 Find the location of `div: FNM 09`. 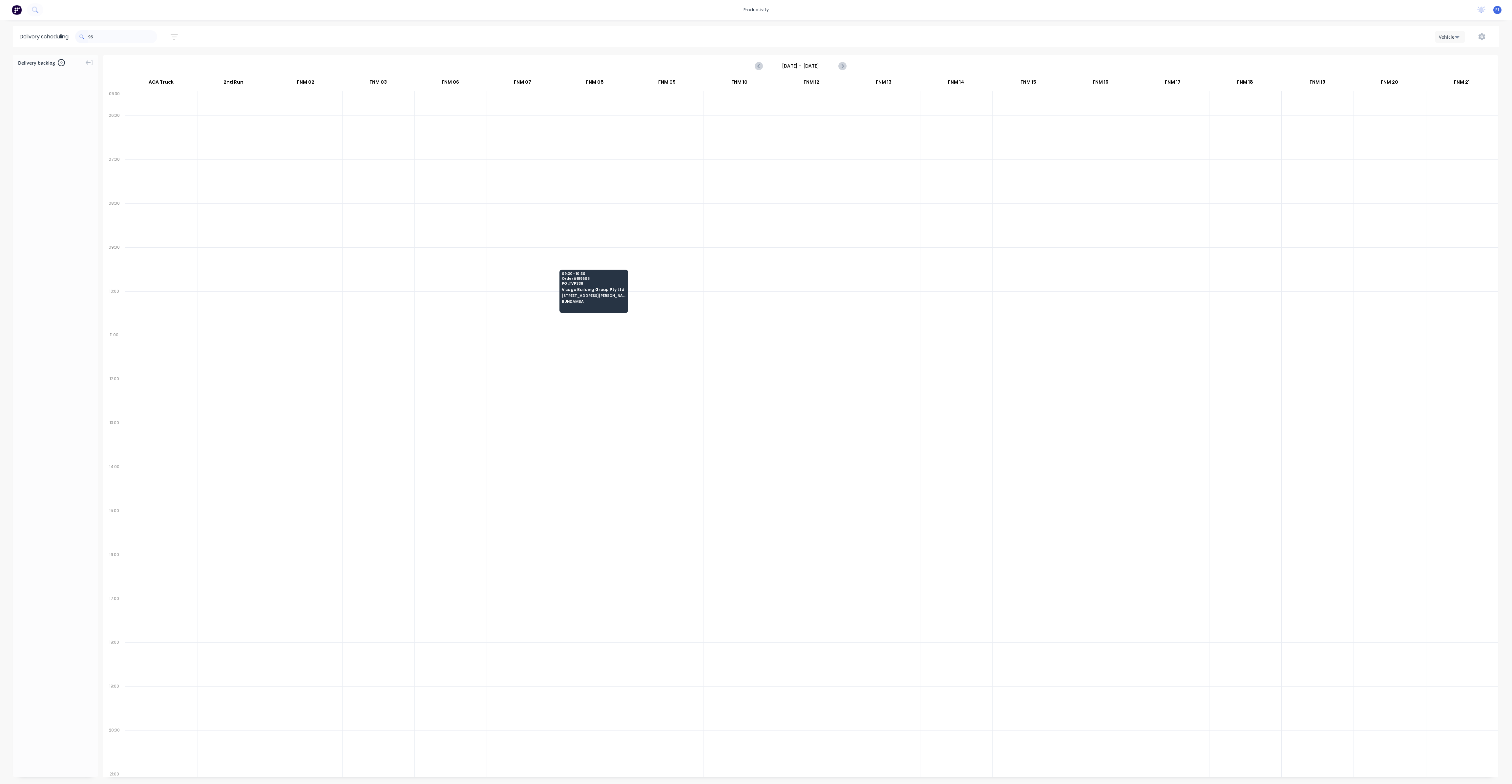

div: FNM 09 is located at coordinates (667, 84).